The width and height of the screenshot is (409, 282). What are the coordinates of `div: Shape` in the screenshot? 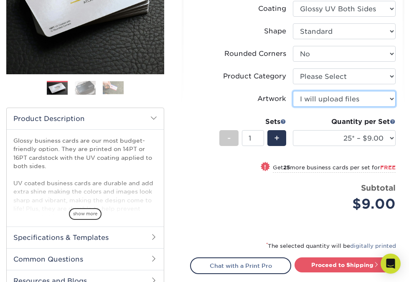 It's located at (275, 31).